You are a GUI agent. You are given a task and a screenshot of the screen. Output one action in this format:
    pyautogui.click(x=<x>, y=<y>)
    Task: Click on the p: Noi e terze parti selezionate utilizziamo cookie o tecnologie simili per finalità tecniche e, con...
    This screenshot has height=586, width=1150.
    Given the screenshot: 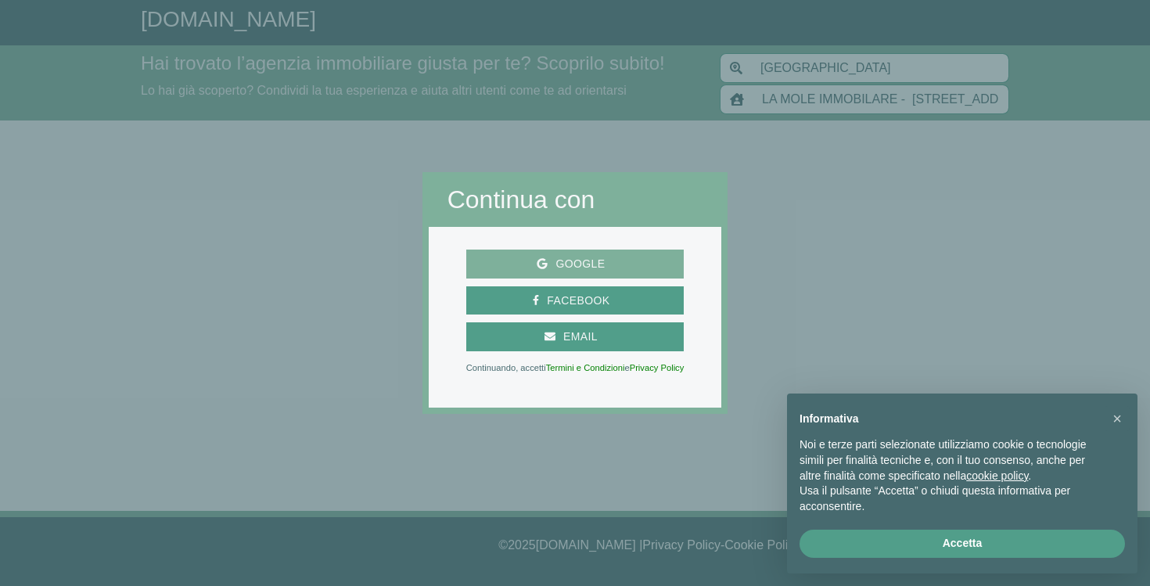 What is the action you would take?
    pyautogui.click(x=950, y=460)
    